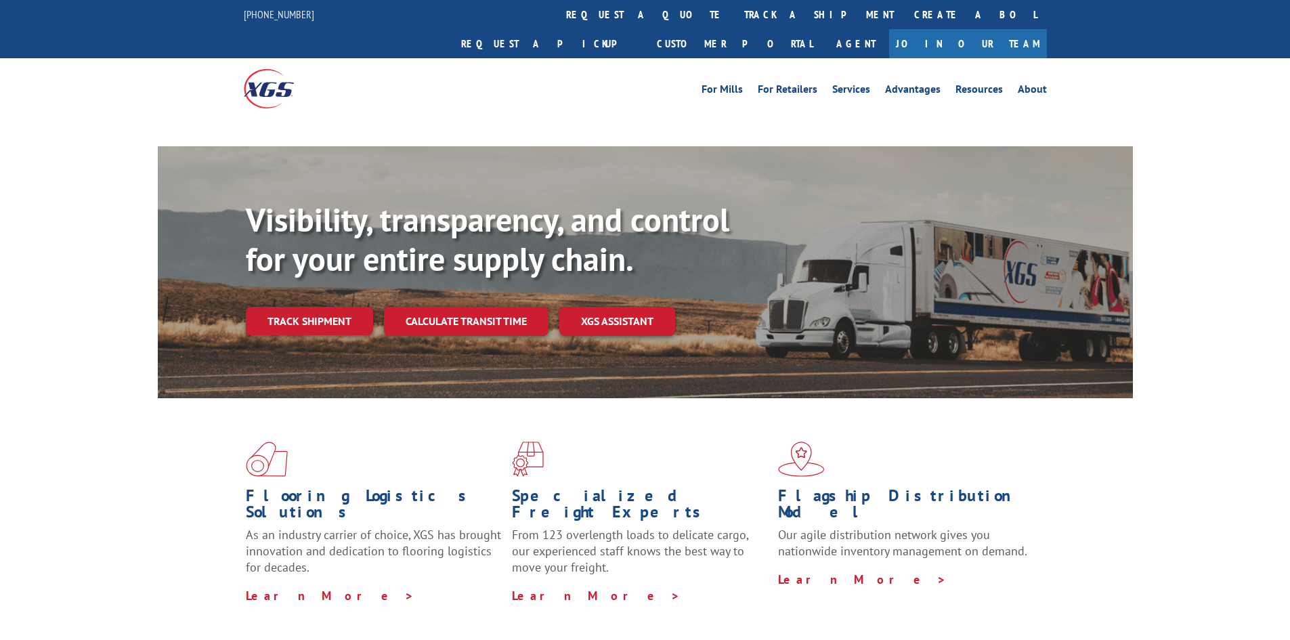 The image size is (1290, 640). What do you see at coordinates (487, 239) in the screenshot?
I see `b: Visibility, transparency, and control for your entire supply chain.` at bounding box center [487, 239].